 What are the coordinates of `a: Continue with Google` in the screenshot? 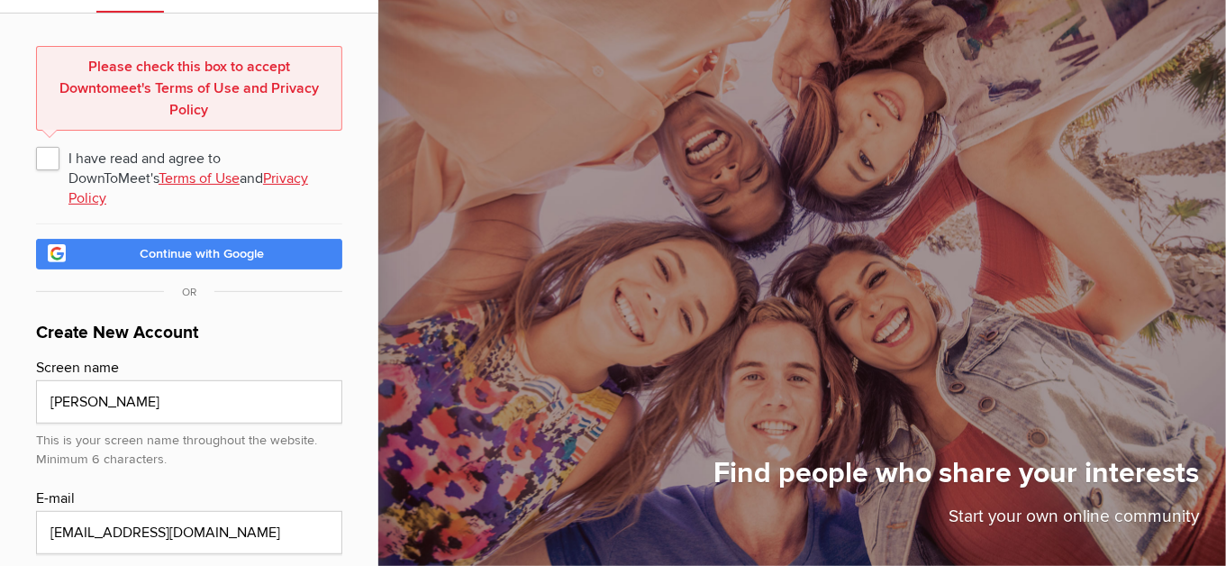 It's located at (189, 254).